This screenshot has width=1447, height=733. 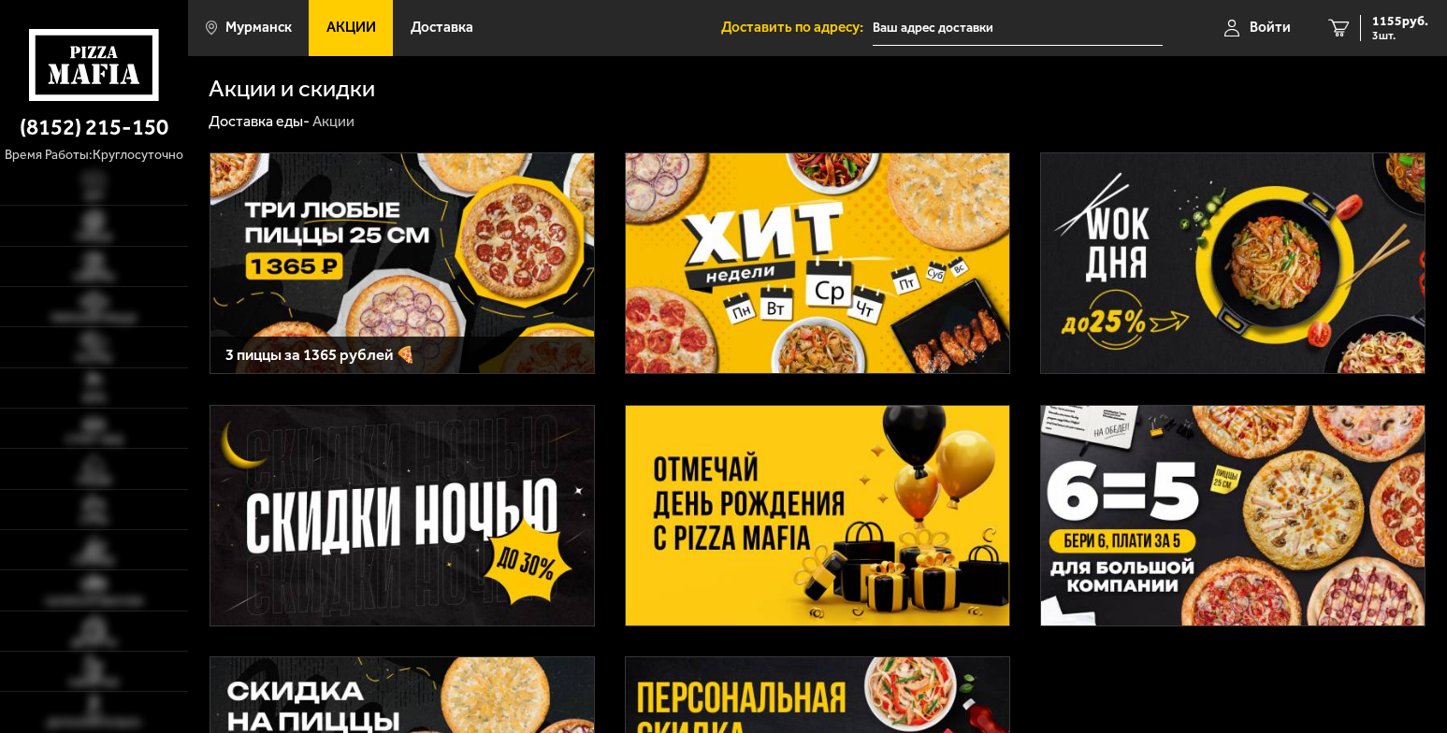 I want to click on div: Акции, so click(x=333, y=122).